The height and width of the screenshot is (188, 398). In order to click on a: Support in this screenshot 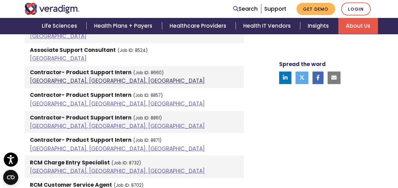, I will do `click(275, 9)`.